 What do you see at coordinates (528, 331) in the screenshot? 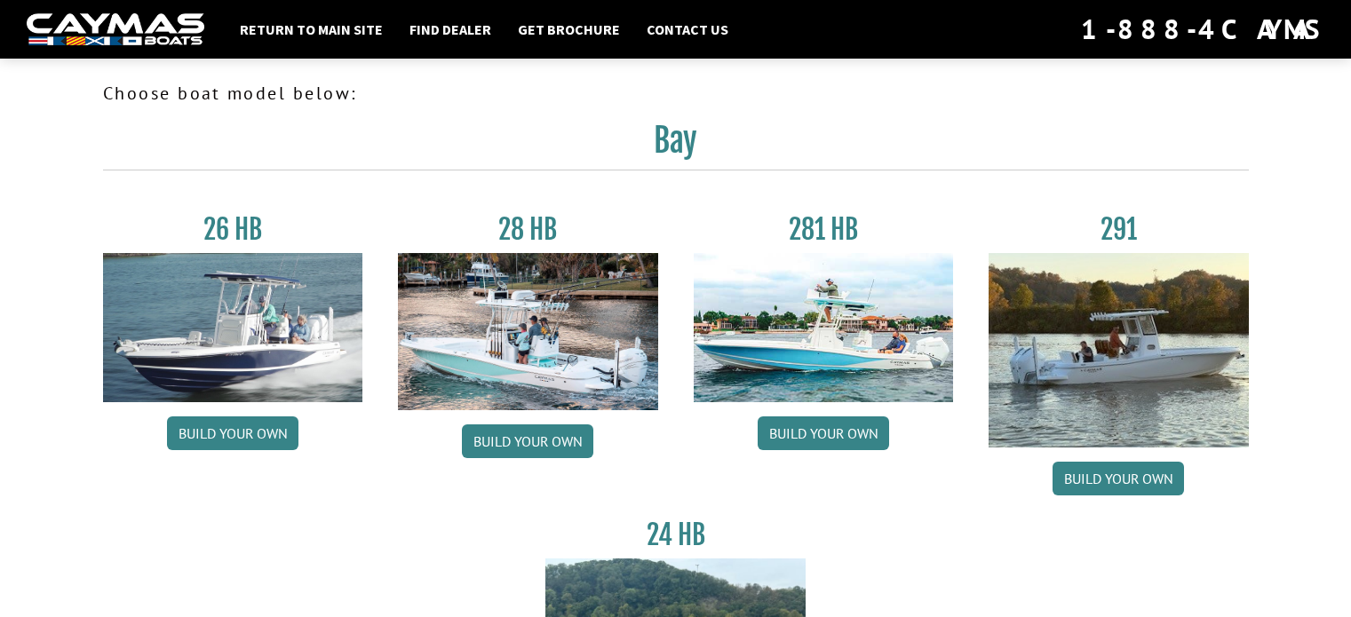
I see `img: 28_hb_thumbnail_for_caymas_connect.jpg` at bounding box center [528, 331].